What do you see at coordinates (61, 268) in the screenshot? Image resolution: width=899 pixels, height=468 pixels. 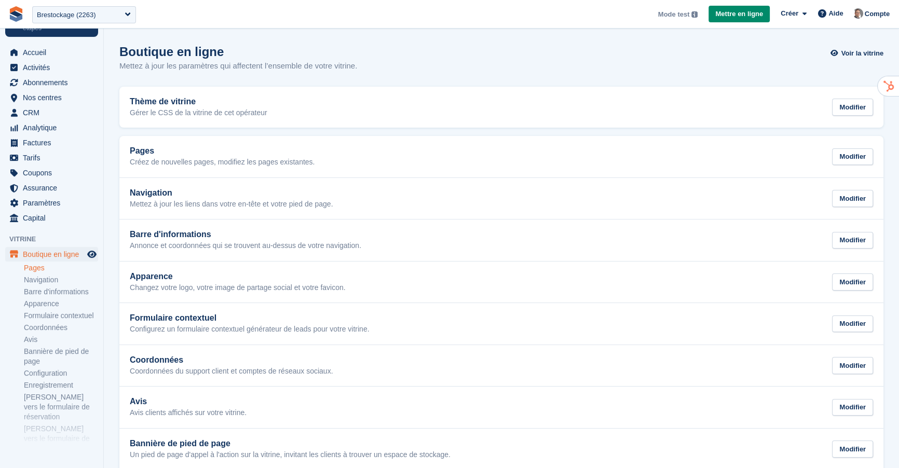 I see `a: Pages` at bounding box center [61, 268].